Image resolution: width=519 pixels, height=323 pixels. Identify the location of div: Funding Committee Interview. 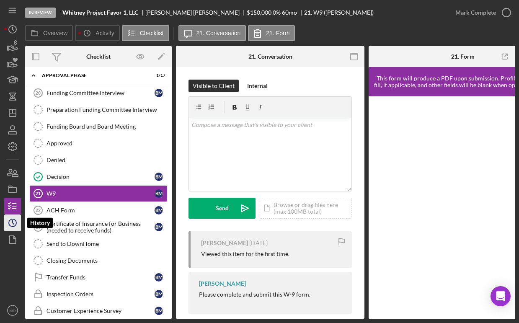
(101, 93).